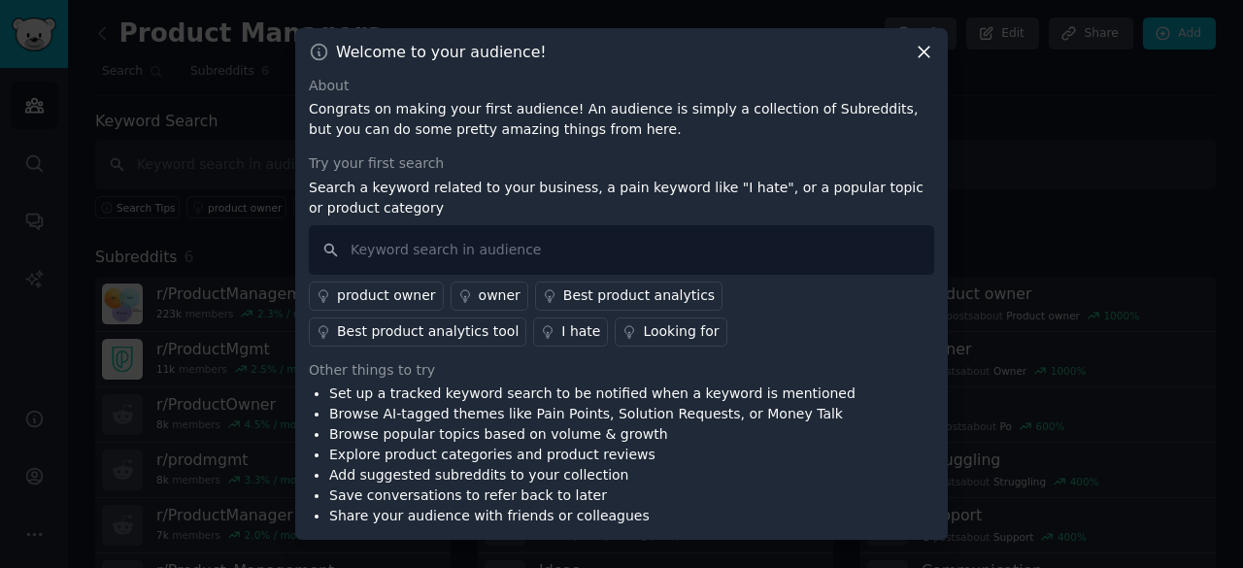  Describe the element at coordinates (592, 495) in the screenshot. I see `li: Save conversations to refer back to later` at that location.